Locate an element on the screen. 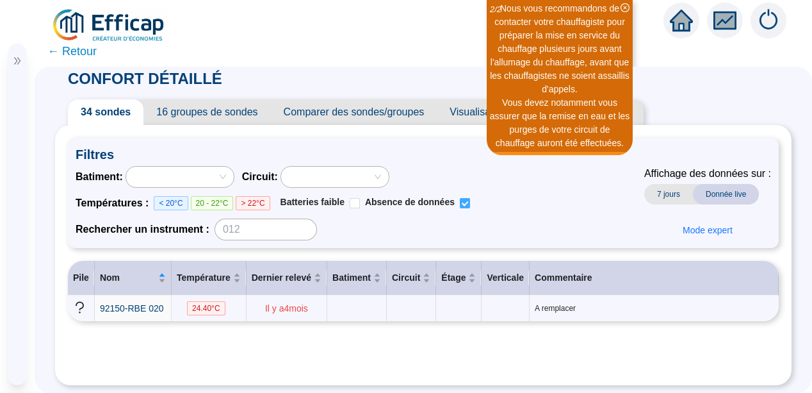 The width and height of the screenshot is (812, 393). span: 34 sondes is located at coordinates (106, 112).